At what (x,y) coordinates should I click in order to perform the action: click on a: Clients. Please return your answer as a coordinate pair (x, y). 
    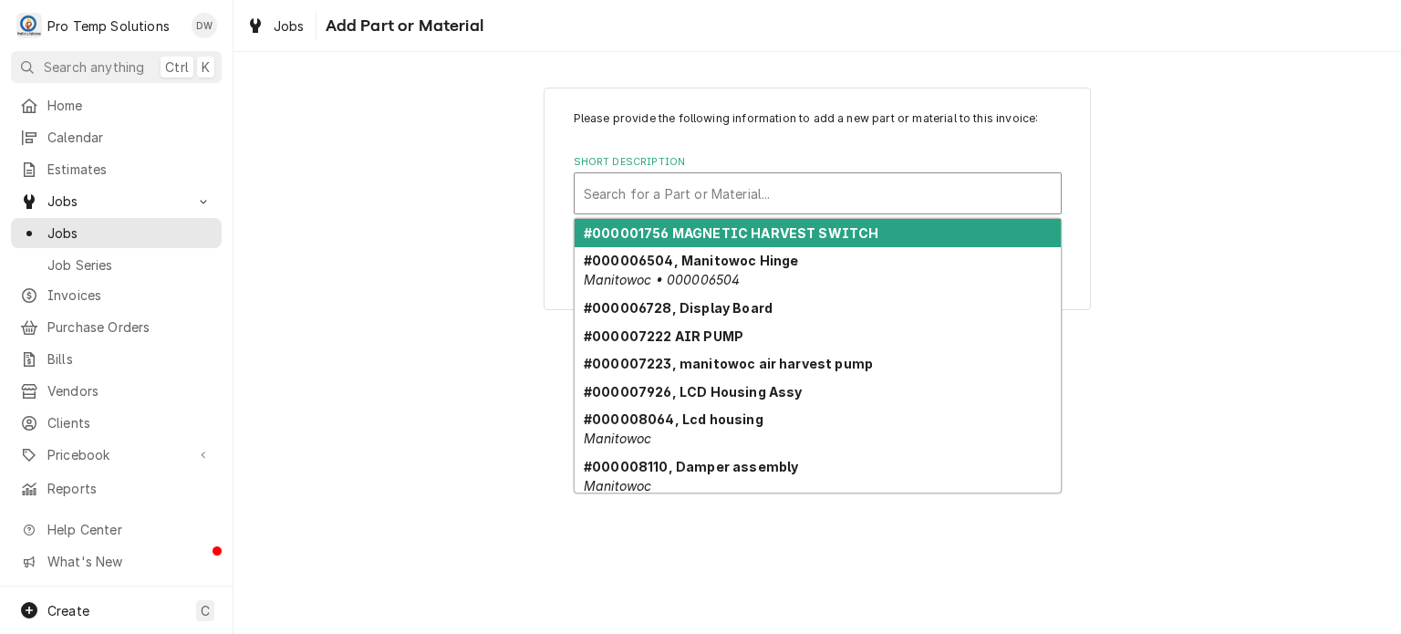
    Looking at the image, I should click on (116, 422).